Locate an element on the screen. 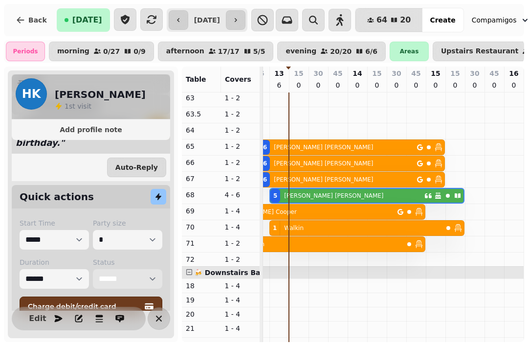 The image size is (528, 346). span: 🍻 Downstairs Bar Area is located at coordinates (239, 272).